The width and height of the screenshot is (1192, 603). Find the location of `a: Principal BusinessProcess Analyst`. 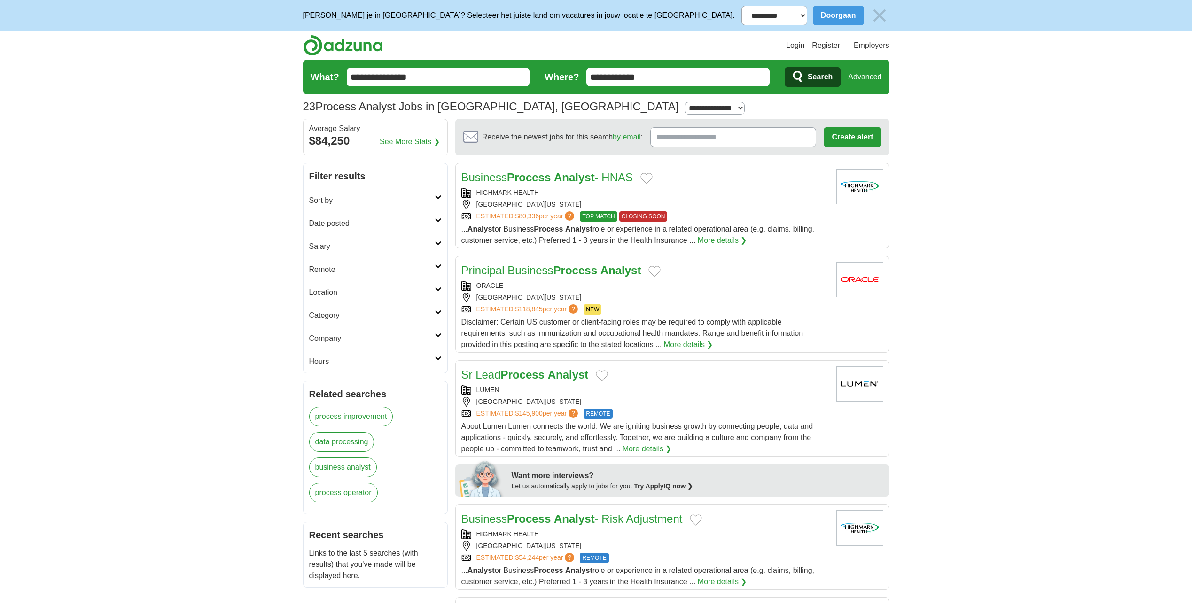

a: Principal BusinessProcess Analyst is located at coordinates (551, 270).